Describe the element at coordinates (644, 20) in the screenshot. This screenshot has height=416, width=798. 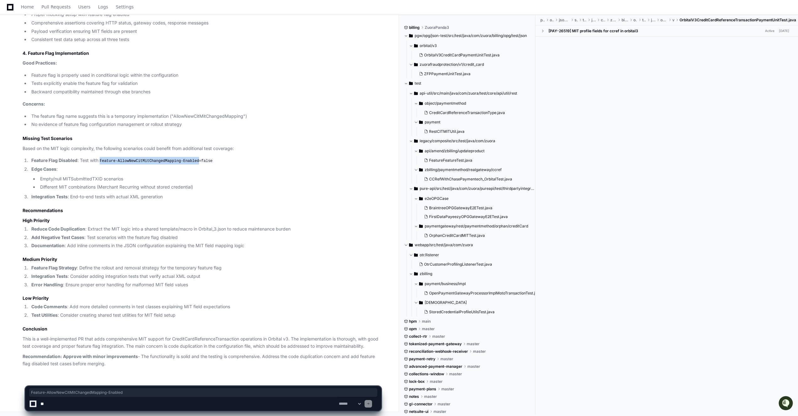
I see `span: test` at that location.